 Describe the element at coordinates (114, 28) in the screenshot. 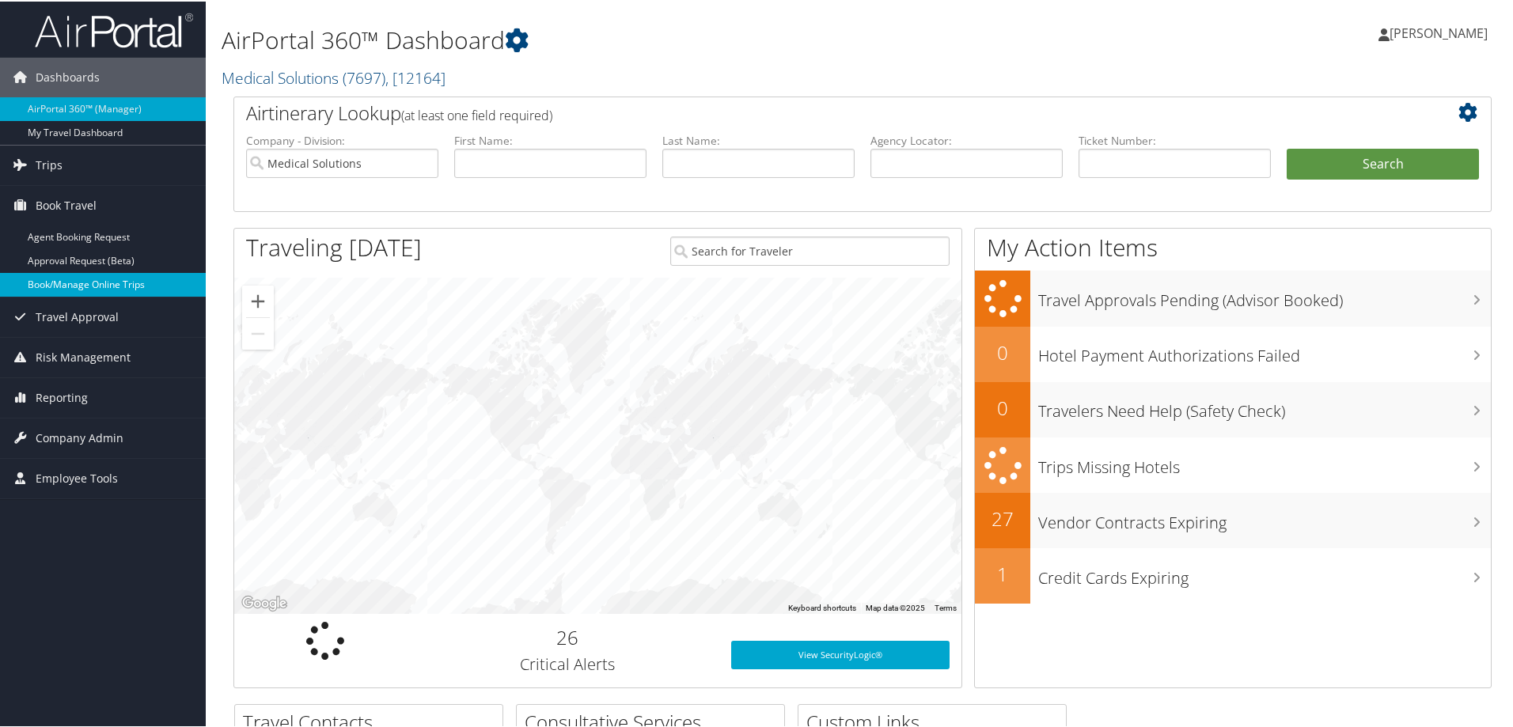

I see `img: airportal-logo.png` at that location.